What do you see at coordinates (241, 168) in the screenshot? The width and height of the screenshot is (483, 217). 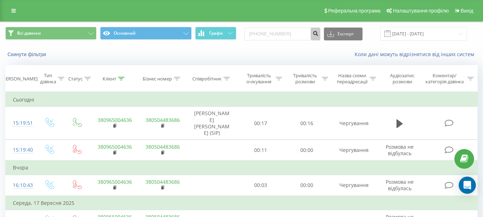 I see `td: Вчора` at bounding box center [241, 168].